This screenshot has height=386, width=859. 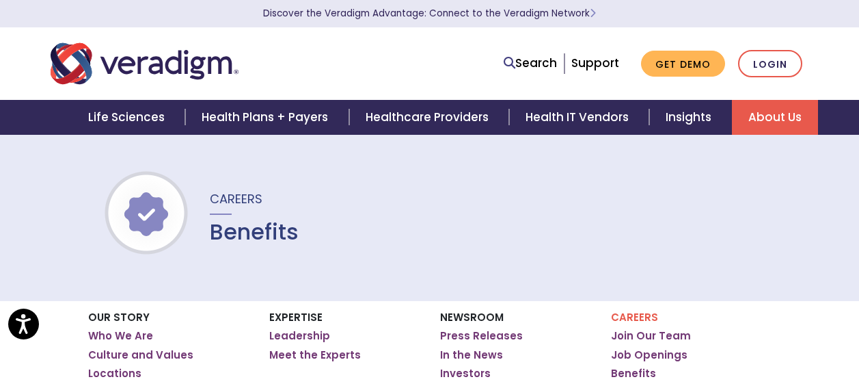 I want to click on img: Veradigm logo, so click(x=144, y=64).